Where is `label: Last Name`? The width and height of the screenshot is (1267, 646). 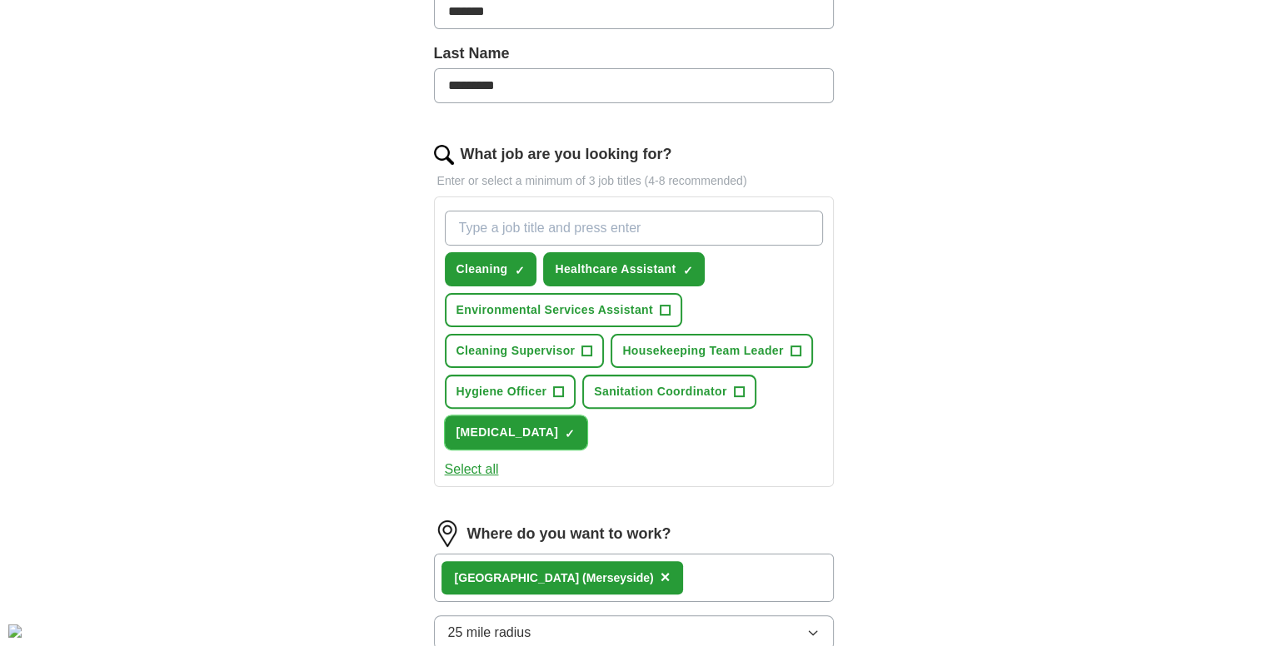 label: Last Name is located at coordinates (634, 53).